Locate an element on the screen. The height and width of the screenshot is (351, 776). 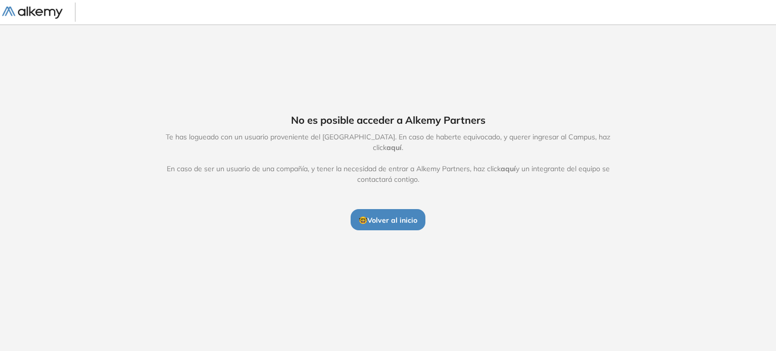
img: Logo is located at coordinates (32, 13).